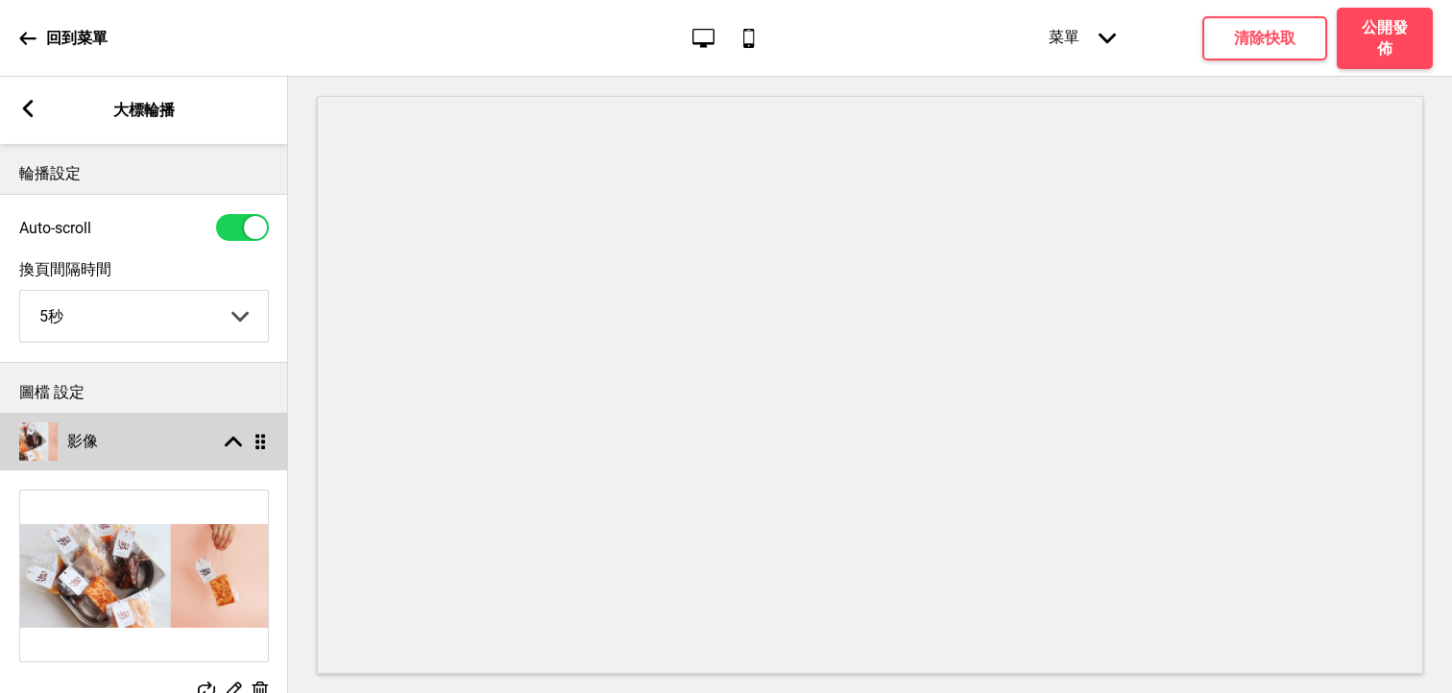  I want to click on p: 輪播設定, so click(144, 174).